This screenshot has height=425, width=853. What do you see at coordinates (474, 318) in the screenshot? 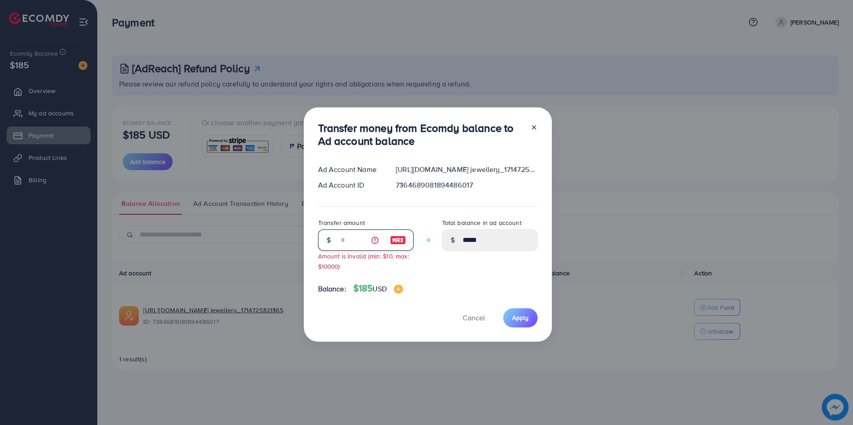
I see `span: Cancel` at bounding box center [474, 318].